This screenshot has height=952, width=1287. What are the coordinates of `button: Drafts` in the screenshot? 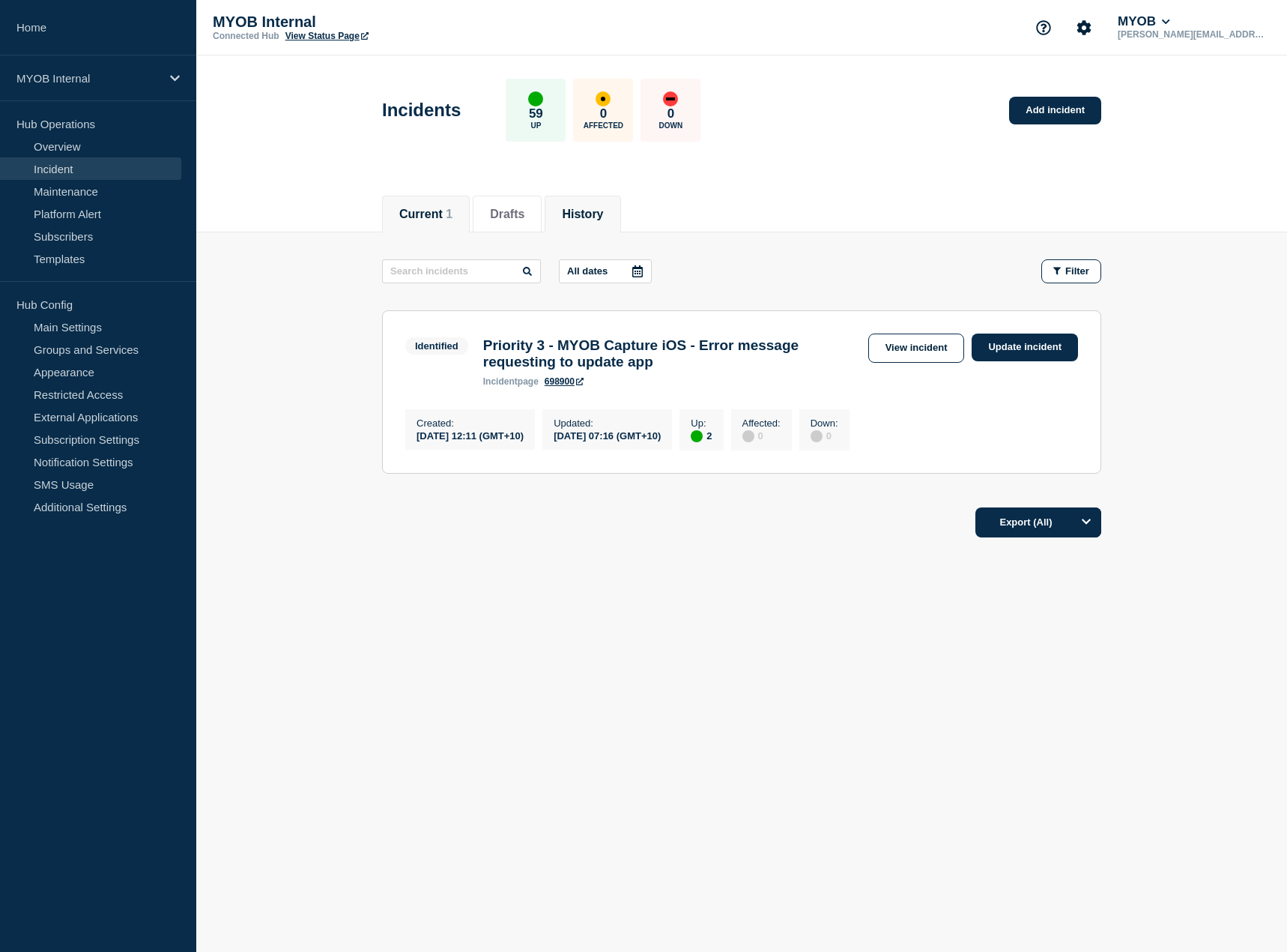 It's located at (508, 215).